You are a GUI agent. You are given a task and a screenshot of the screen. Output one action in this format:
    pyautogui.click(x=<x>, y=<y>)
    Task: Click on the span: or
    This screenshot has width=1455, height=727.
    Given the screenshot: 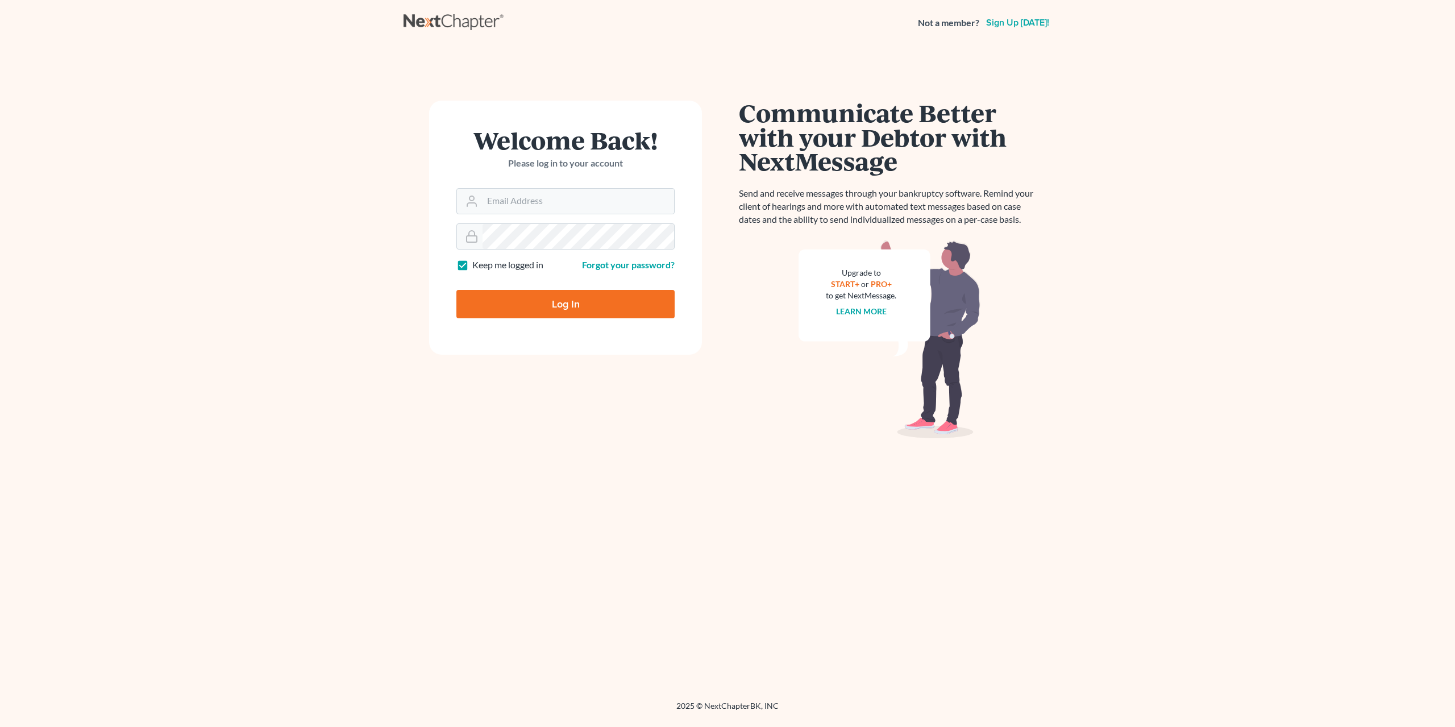 What is the action you would take?
    pyautogui.click(x=865, y=284)
    